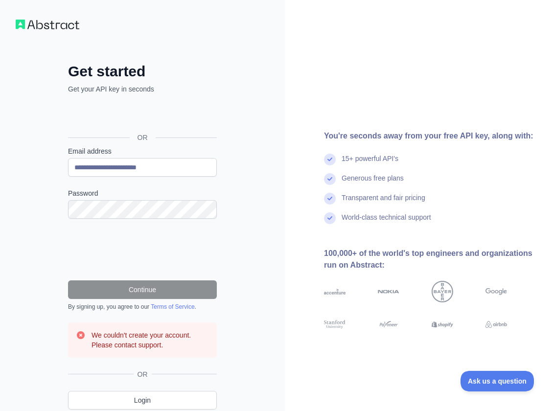 The height and width of the screenshot is (411, 554). I want to click on button: Continue, so click(143, 290).